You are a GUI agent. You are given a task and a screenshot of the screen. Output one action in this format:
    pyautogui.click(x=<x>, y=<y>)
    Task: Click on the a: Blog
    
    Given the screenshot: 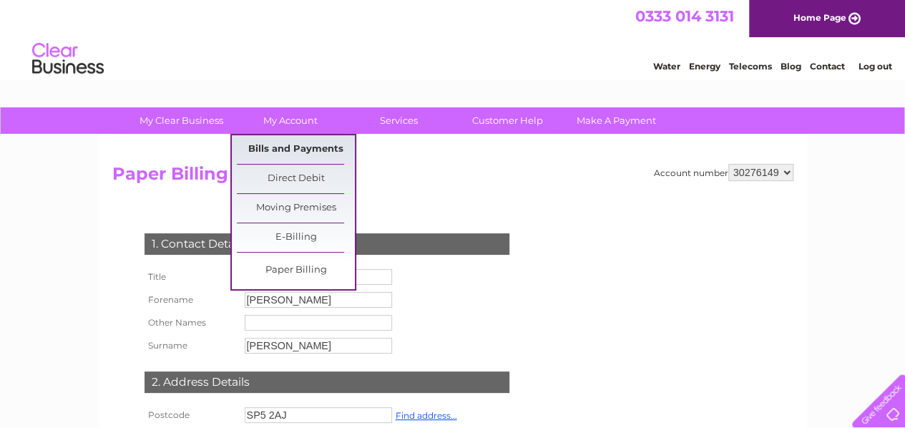 What is the action you would take?
    pyautogui.click(x=791, y=66)
    